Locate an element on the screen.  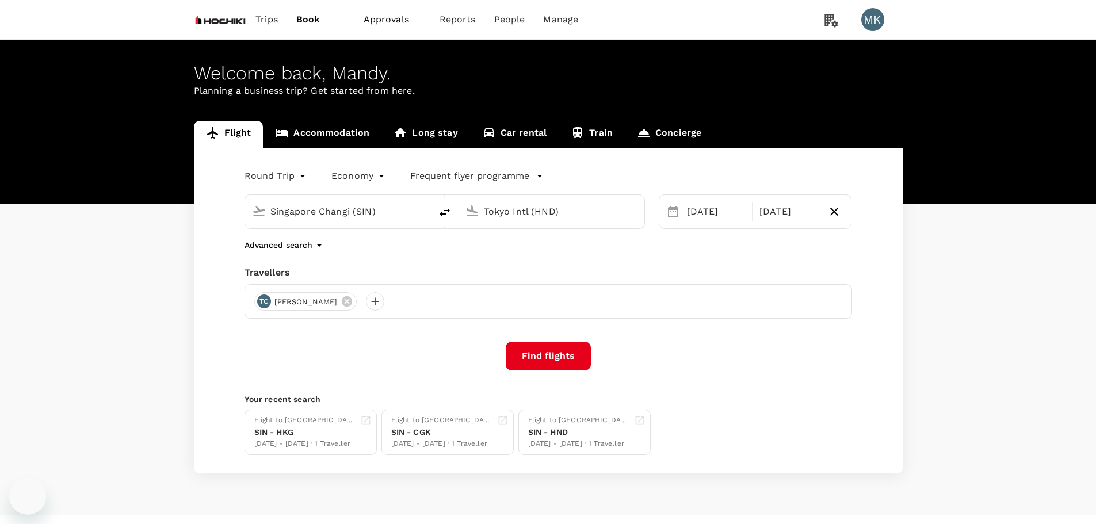
button: delete is located at coordinates (445, 212).